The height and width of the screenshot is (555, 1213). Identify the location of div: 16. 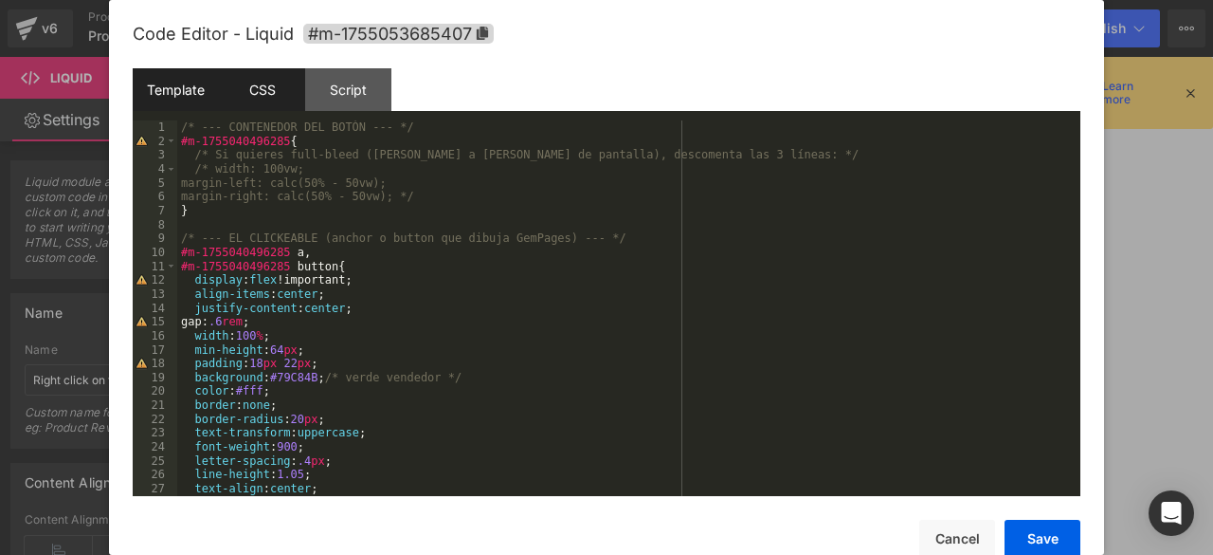
(155, 336).